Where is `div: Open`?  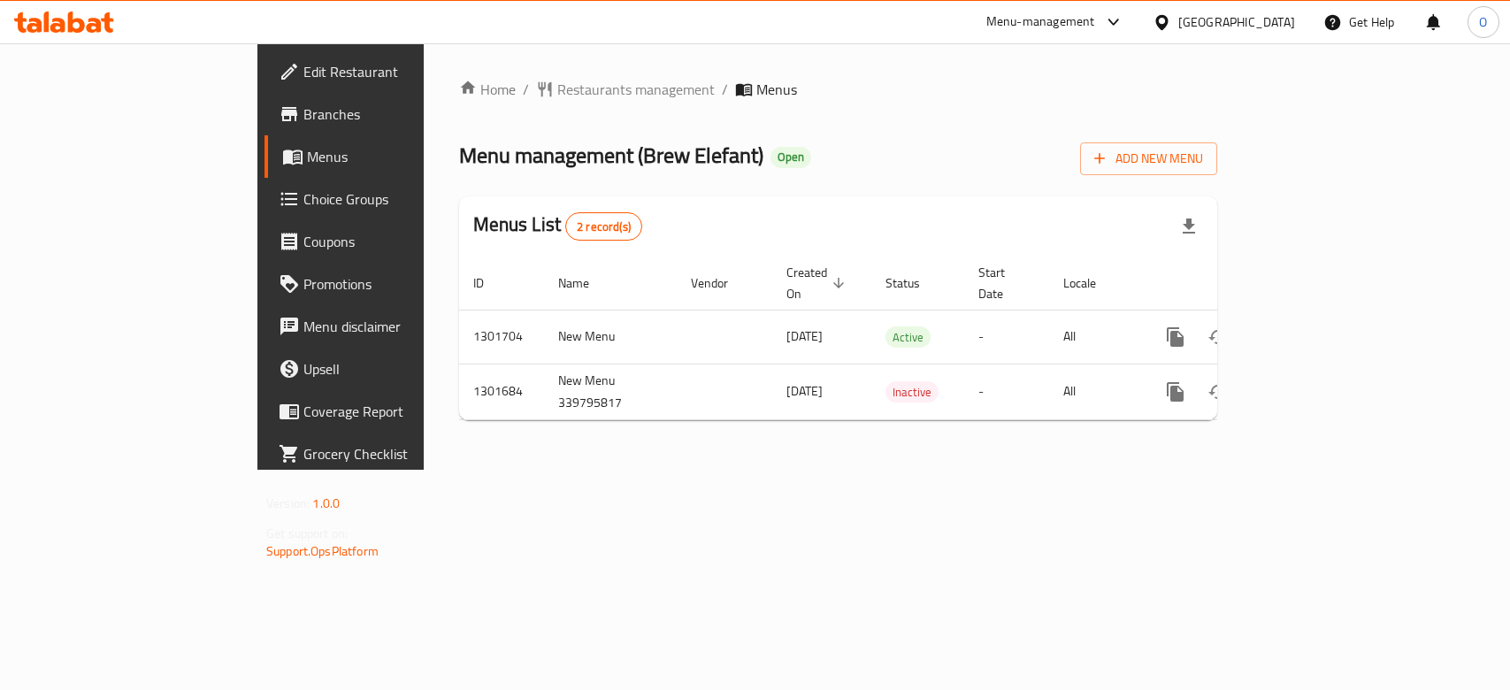
div: Open is located at coordinates (791, 157).